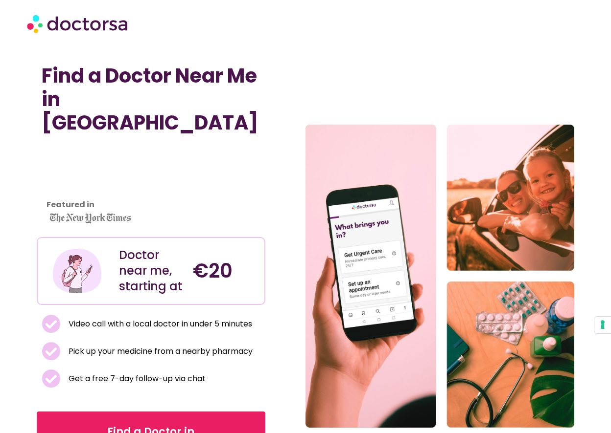 This screenshot has width=611, height=433. I want to click on strong: Featured in, so click(70, 204).